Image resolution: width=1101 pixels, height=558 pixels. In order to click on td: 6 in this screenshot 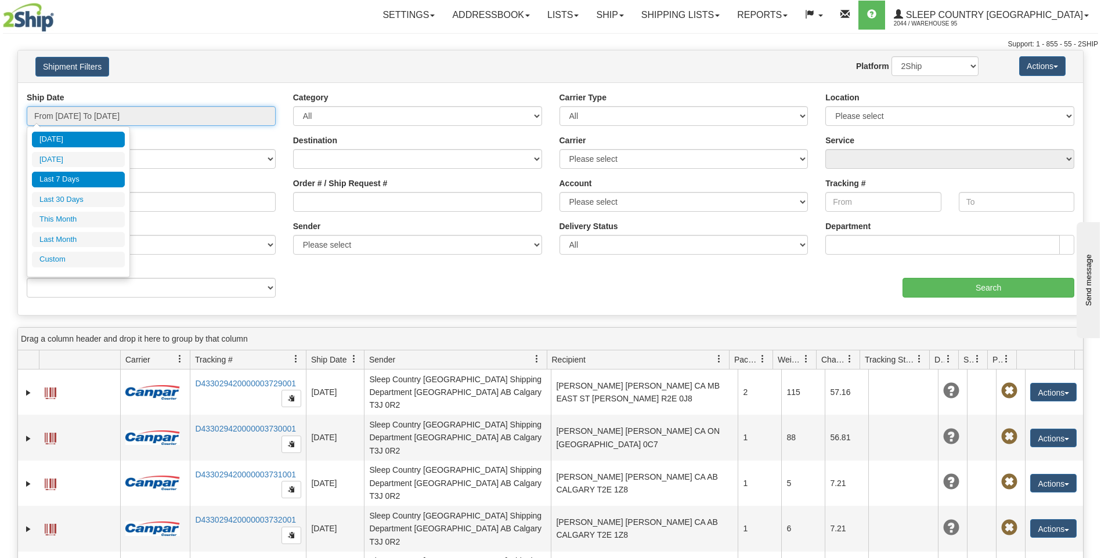, I will do `click(803, 529)`.